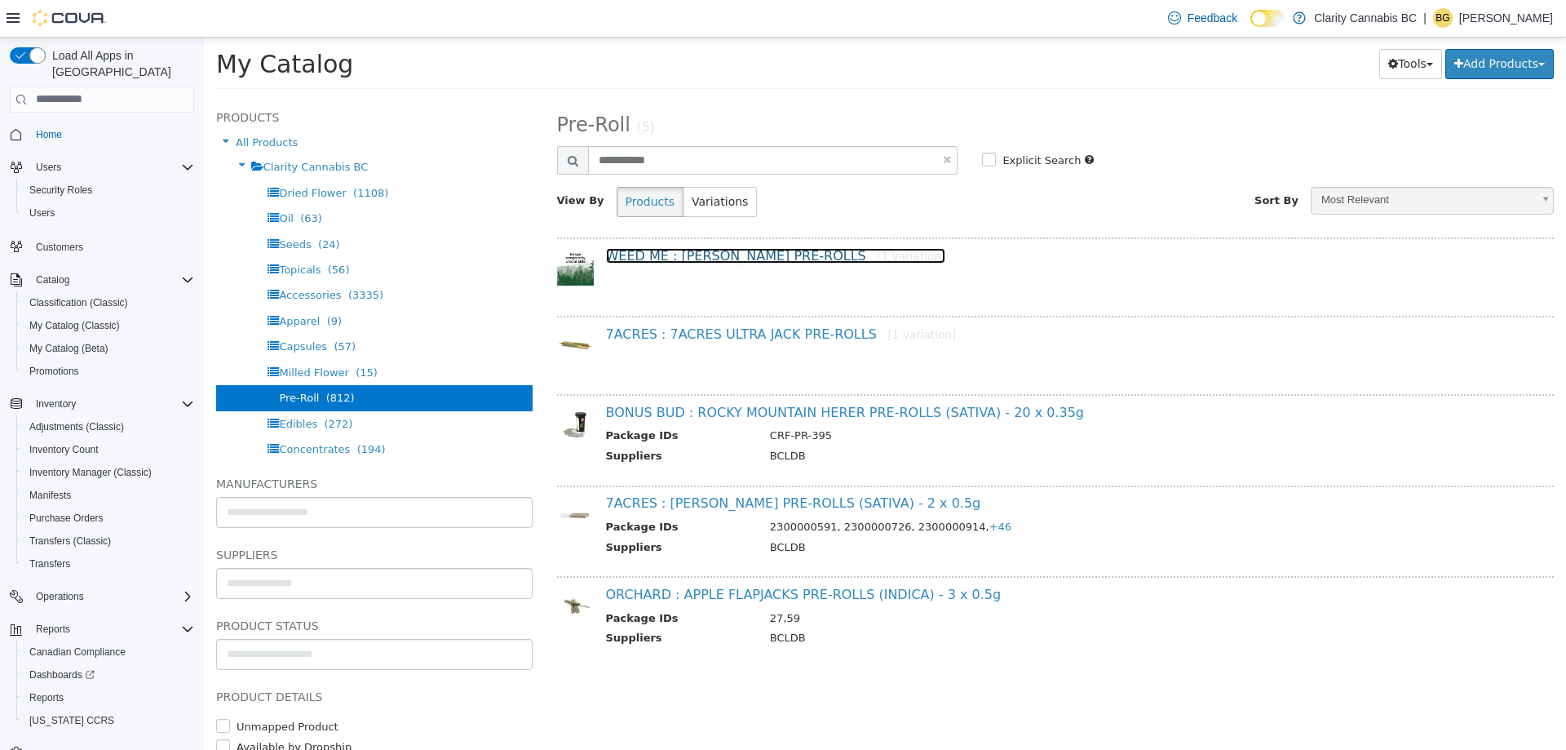 This screenshot has height=750, width=1566. I want to click on a: Adjustments (Classic), so click(77, 427).